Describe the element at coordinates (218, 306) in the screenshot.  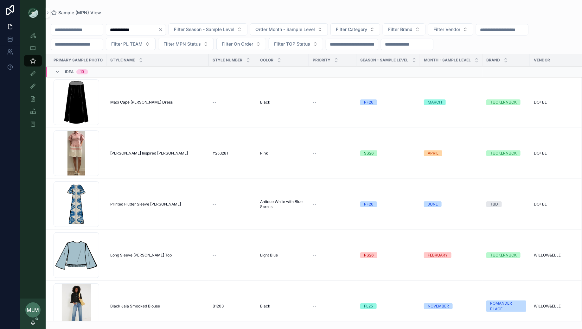
I see `span: B1203` at that location.